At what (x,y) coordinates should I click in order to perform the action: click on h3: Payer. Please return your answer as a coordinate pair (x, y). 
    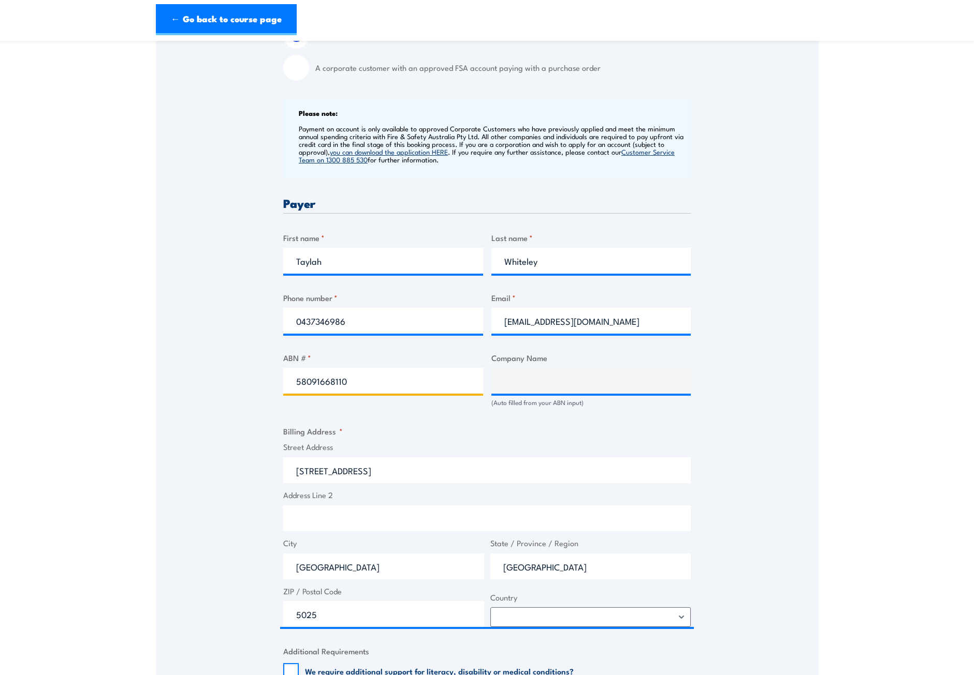
    Looking at the image, I should click on (487, 203).